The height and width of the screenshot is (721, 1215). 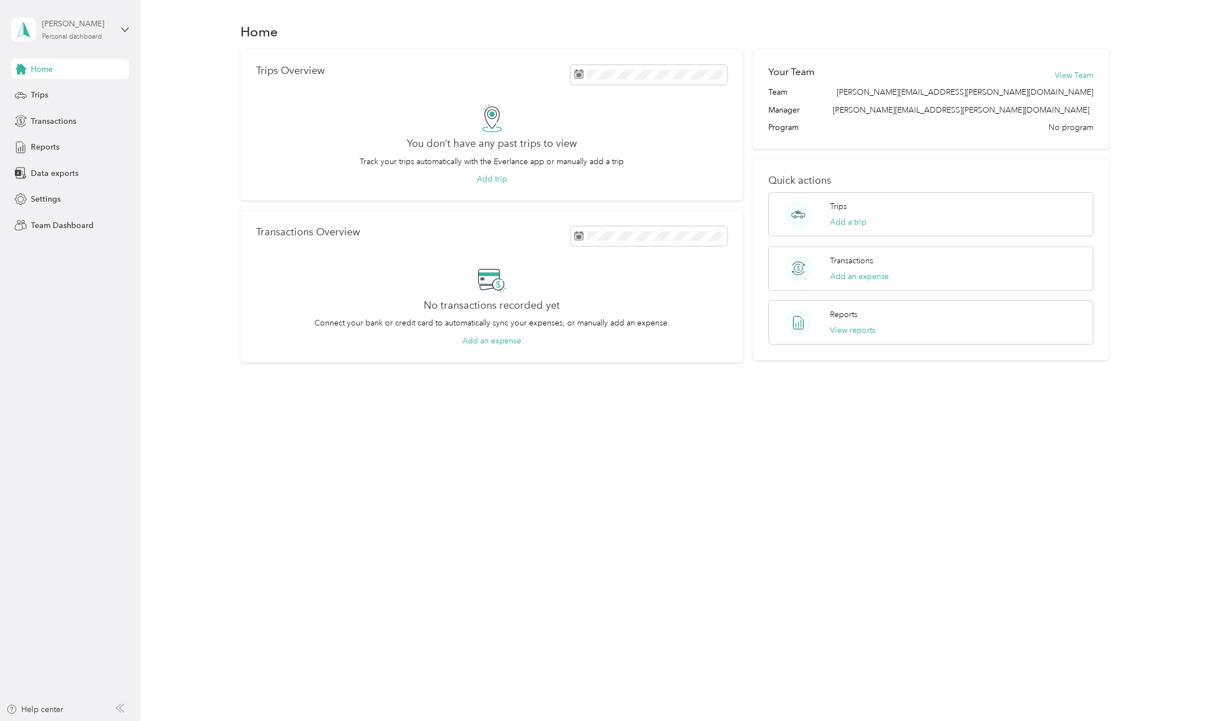 I want to click on button: View reports, so click(x=853, y=330).